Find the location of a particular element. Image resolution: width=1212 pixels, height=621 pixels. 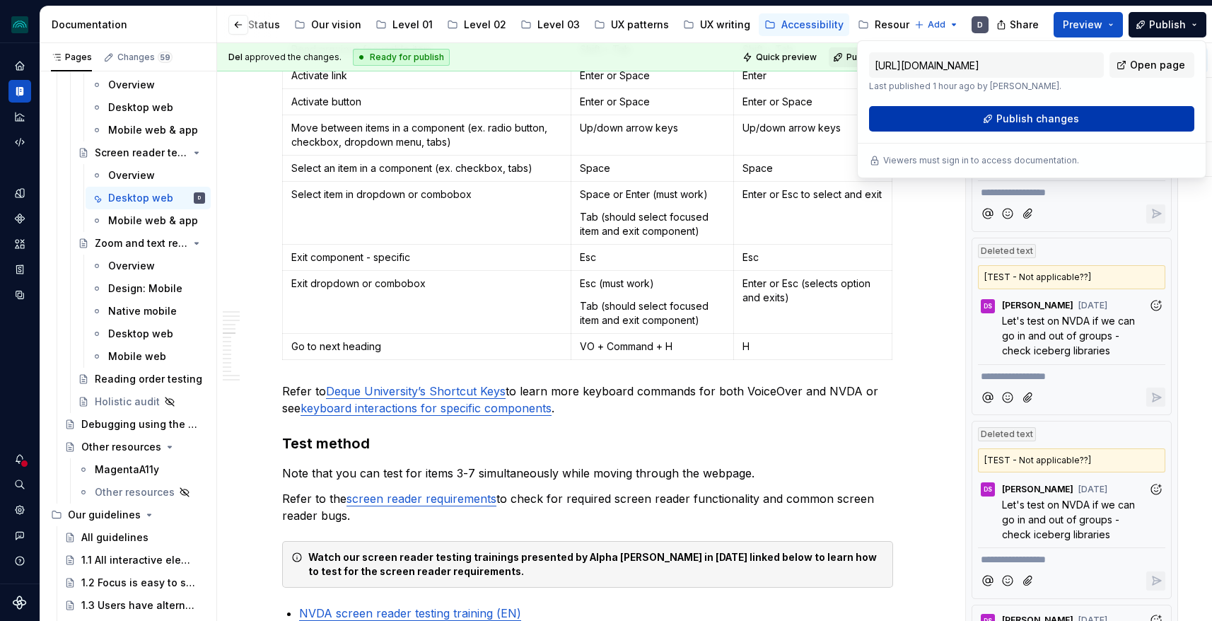

strong: Test method is located at coordinates (326, 444).